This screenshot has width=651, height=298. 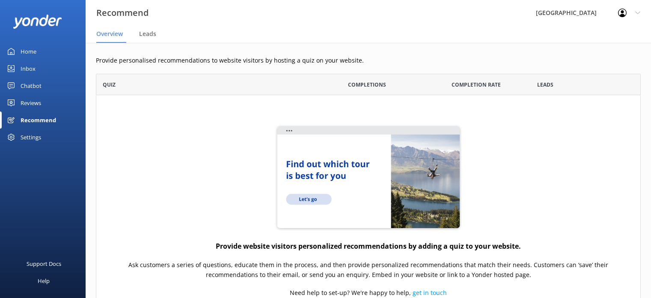 I want to click on p: Provide personalised recommendations to website visitors by hosting a quiz on your website., so click(x=368, y=60).